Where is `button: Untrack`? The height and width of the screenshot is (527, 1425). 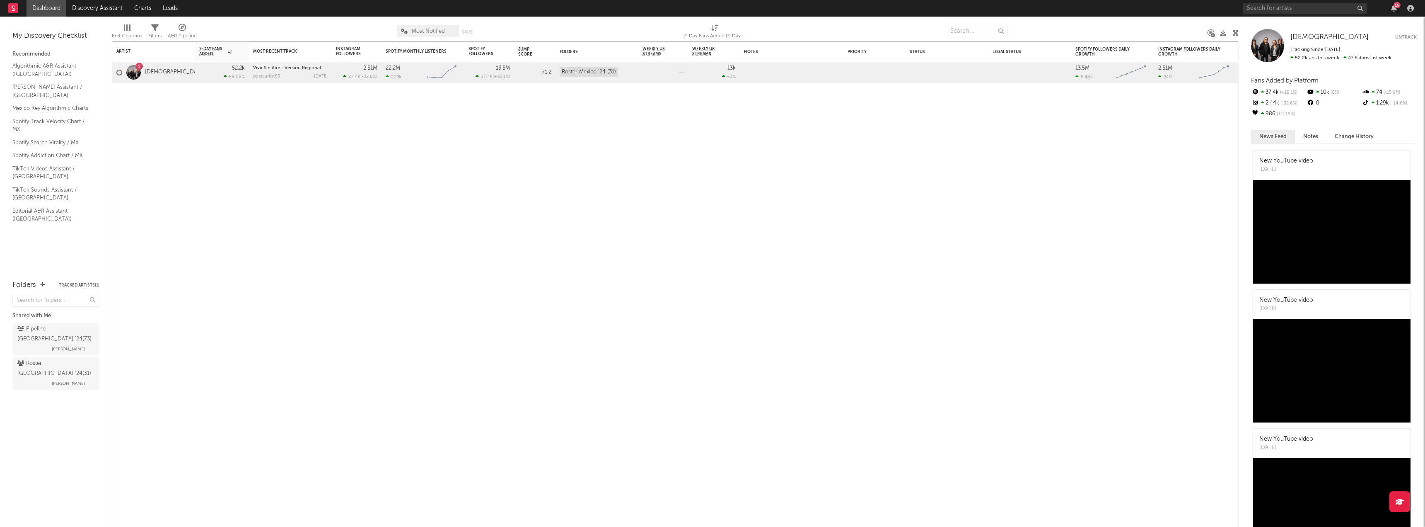
button: Untrack is located at coordinates (1406, 37).